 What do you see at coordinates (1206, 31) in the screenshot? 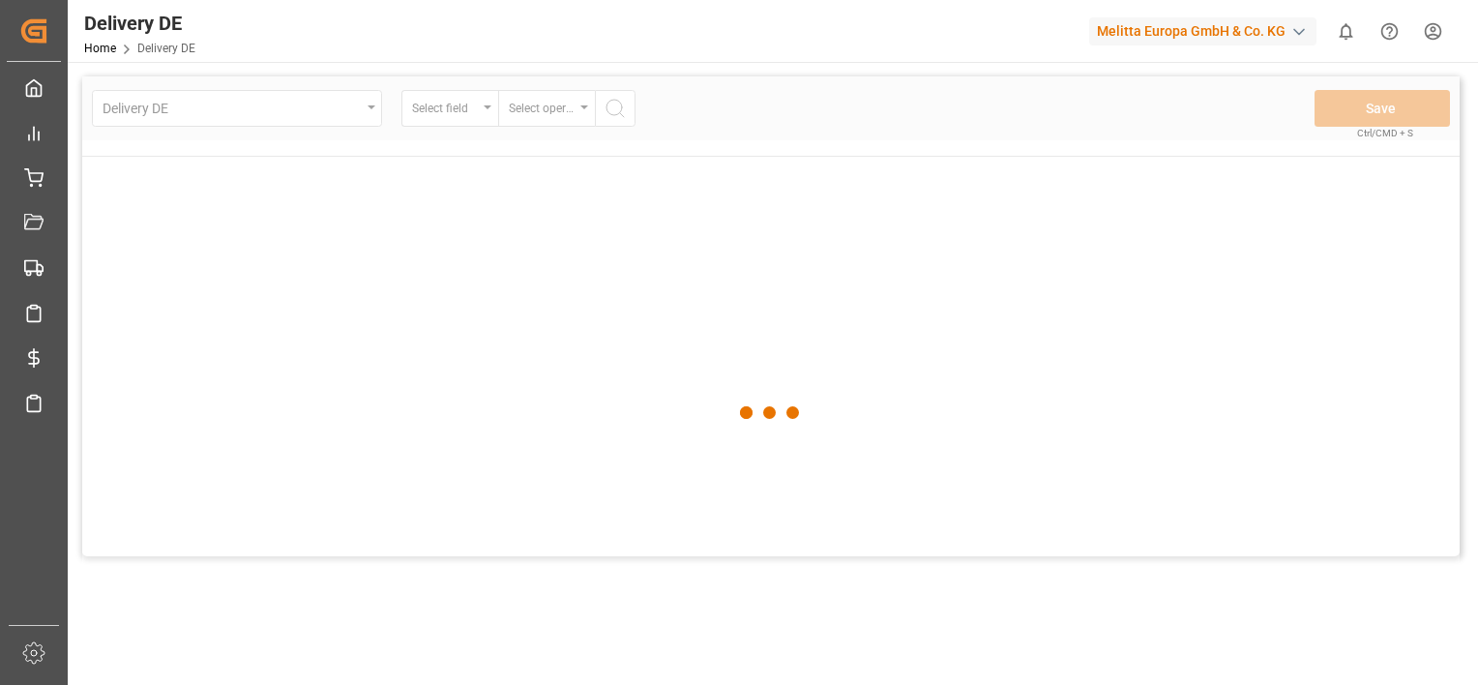
I see `button: Melitta Europa GmbH & Co. KG` at bounding box center [1206, 31].